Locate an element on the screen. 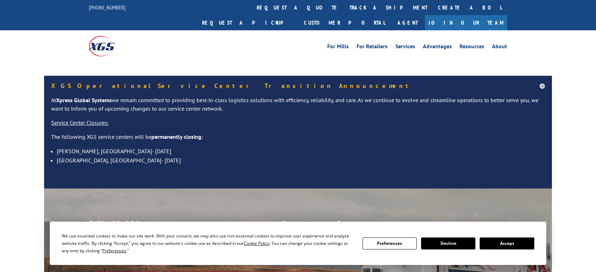 The height and width of the screenshot is (272, 596). a: Agent is located at coordinates (408, 23).